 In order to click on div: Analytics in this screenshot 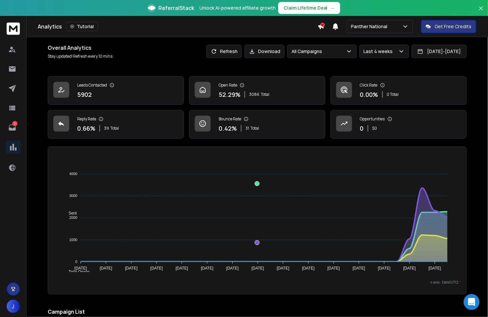, I will do `click(177, 26)`.